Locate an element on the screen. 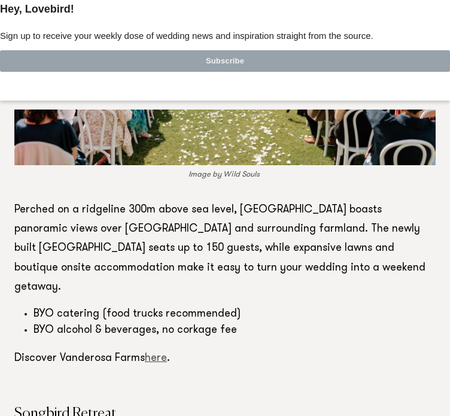  span: Hey, Lovebird! is located at coordinates (54, 146).